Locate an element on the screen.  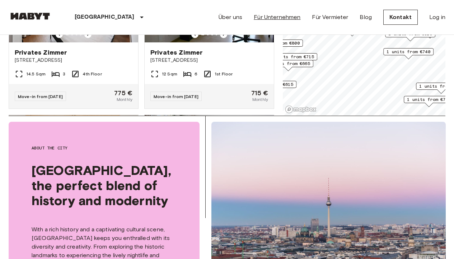
img: Marketing picture of unit DE-01-07-009-02Q is located at coordinates (74, 158).